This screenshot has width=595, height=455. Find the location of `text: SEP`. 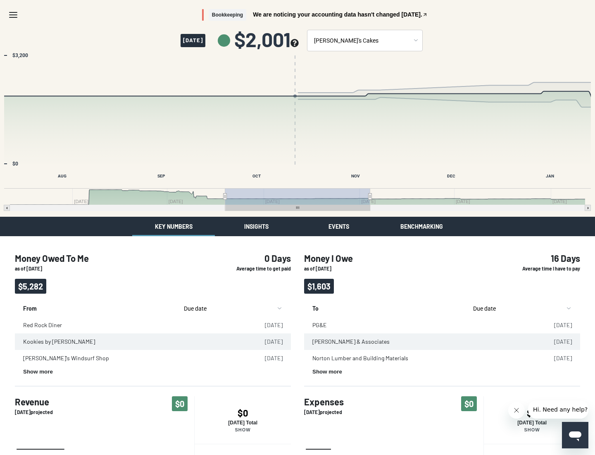

text: SEP is located at coordinates (161, 176).